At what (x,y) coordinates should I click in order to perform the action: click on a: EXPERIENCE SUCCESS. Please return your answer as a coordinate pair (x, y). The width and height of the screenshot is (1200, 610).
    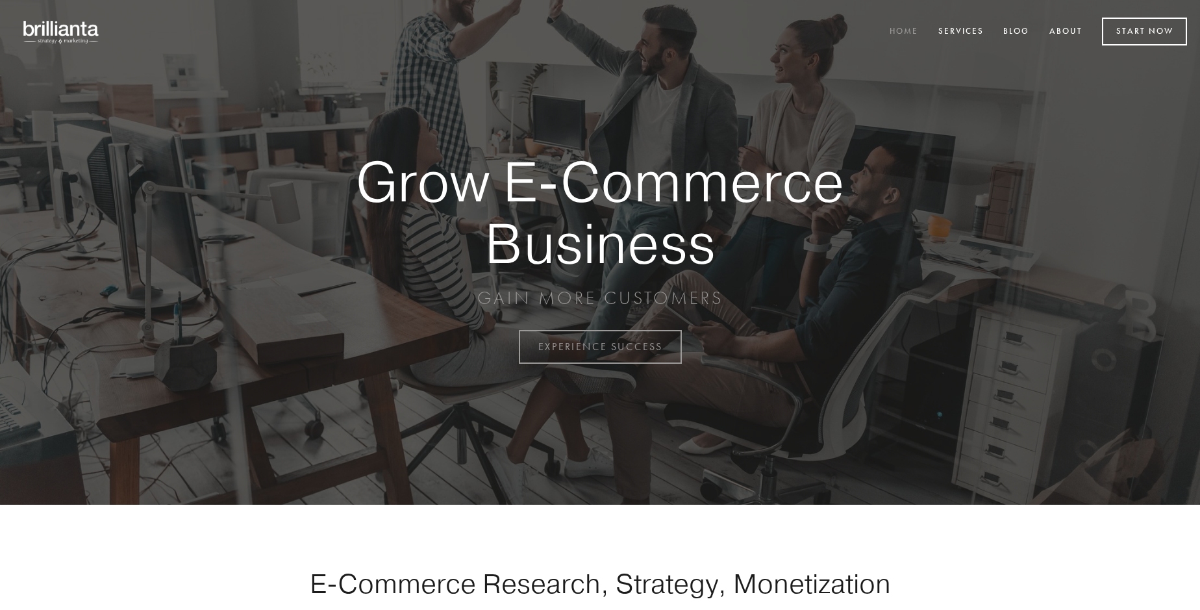
    Looking at the image, I should click on (600, 347).